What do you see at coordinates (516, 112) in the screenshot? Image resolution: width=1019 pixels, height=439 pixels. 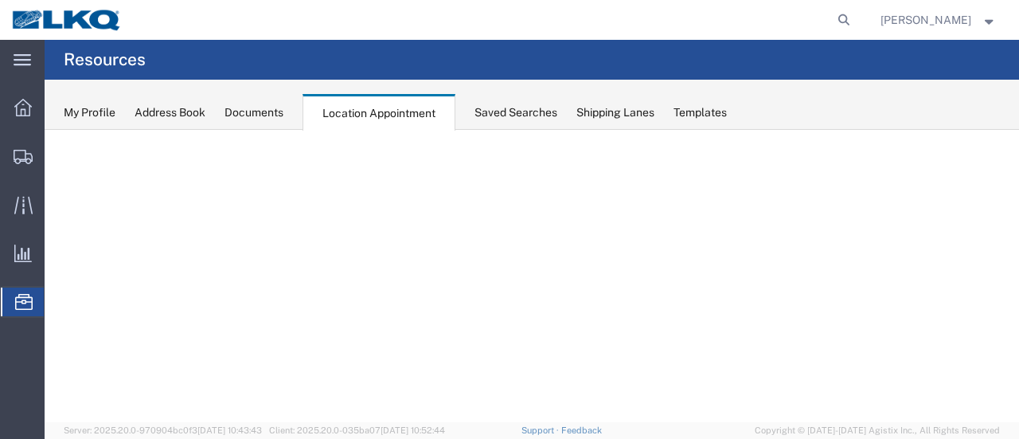 I see `div: Saved Searches` at bounding box center [516, 112].